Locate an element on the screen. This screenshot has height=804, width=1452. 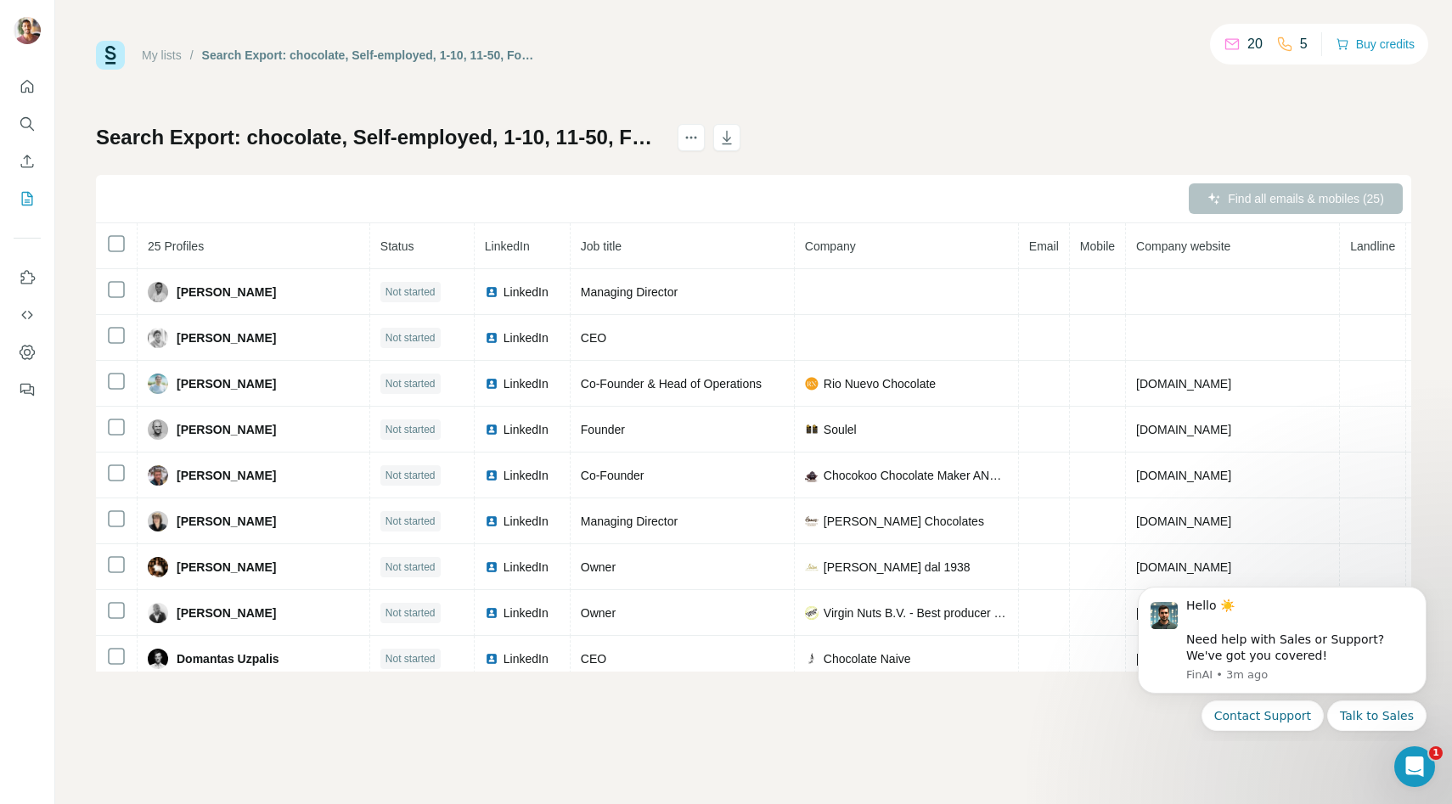
span: Co-Founder is located at coordinates (612, 476).